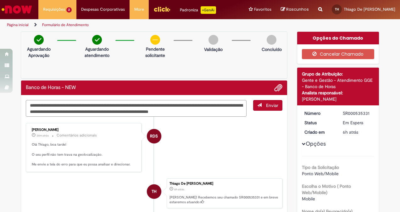 Image resolution: width=400 pixels, height=212 pixels. Describe the element at coordinates (320, 173) in the screenshot. I see `span: Ponto Web/Mobile` at that location.